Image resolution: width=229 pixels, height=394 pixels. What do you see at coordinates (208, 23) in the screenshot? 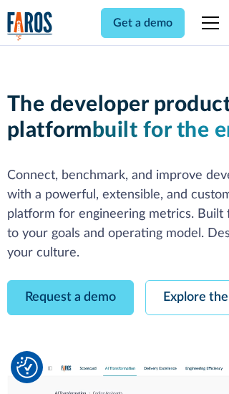
I see `div: menu` at bounding box center [208, 23].